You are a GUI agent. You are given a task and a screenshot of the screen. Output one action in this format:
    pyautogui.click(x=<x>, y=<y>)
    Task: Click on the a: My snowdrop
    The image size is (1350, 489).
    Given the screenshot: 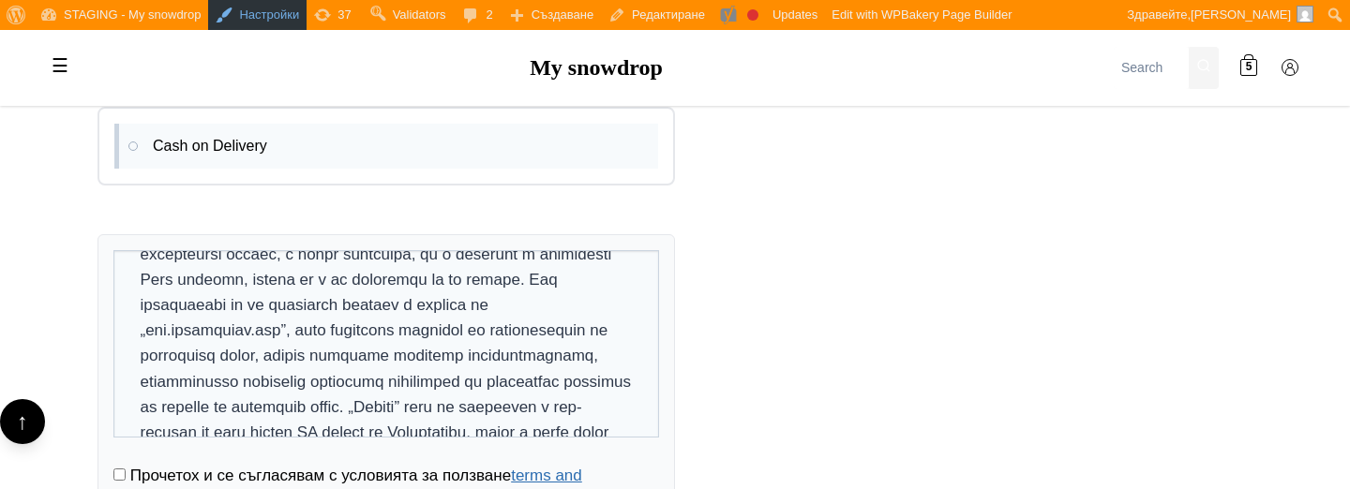 What is the action you would take?
    pyautogui.click(x=596, y=68)
    